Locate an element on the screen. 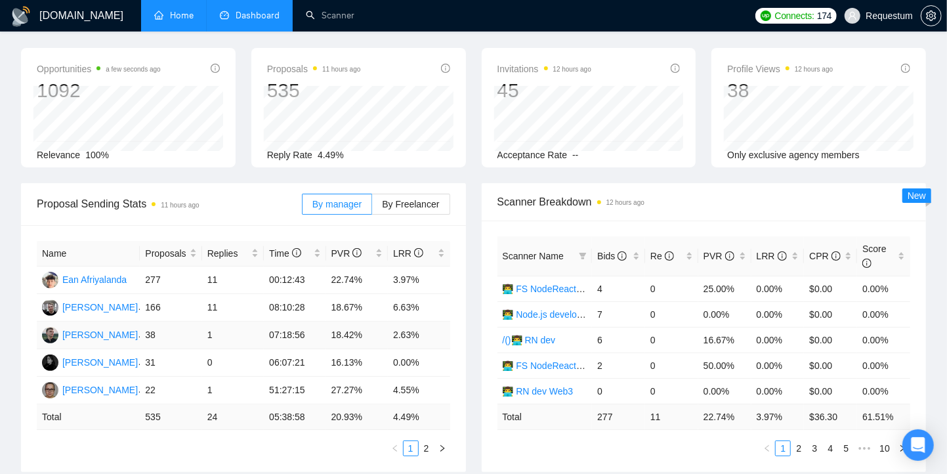  button: left is located at coordinates (395, 448).